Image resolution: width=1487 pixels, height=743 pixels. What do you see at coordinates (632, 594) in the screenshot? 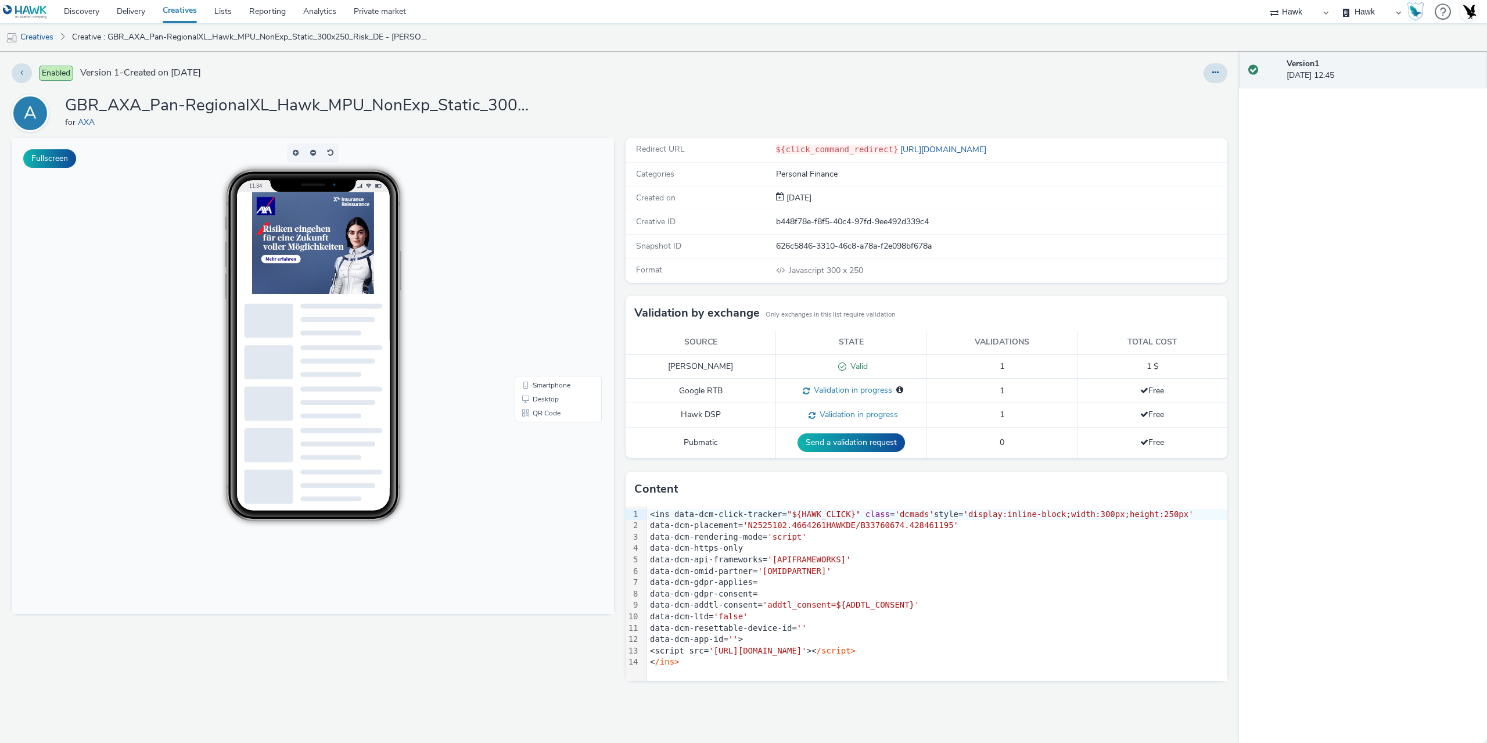
I see `div: 8` at bounding box center [632, 594].